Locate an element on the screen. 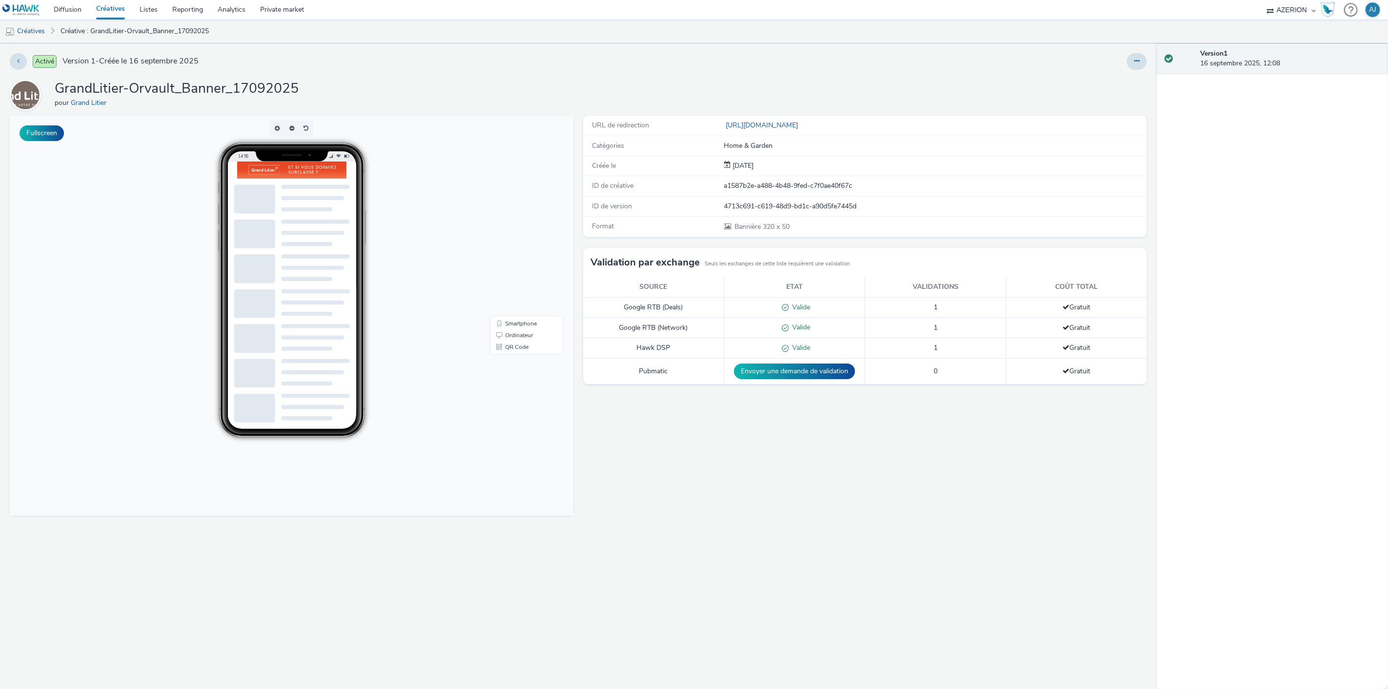 Image resolution: width=1388 pixels, height=689 pixels. th: Validations is located at coordinates (935, 287).